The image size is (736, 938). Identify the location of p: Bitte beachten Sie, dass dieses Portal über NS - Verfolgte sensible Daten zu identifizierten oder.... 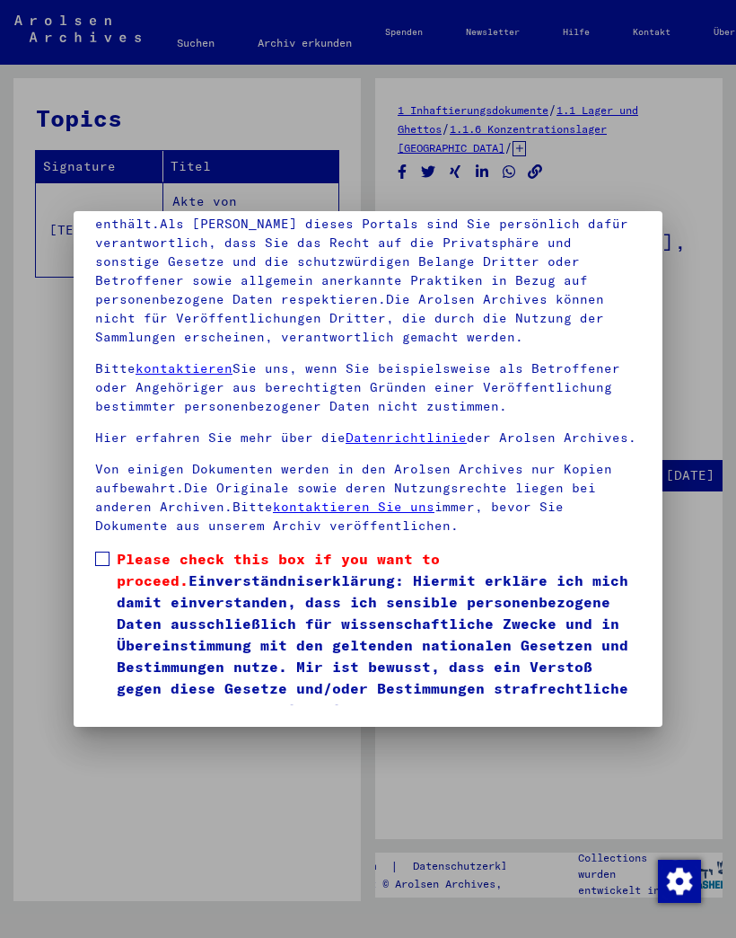
(368, 261).